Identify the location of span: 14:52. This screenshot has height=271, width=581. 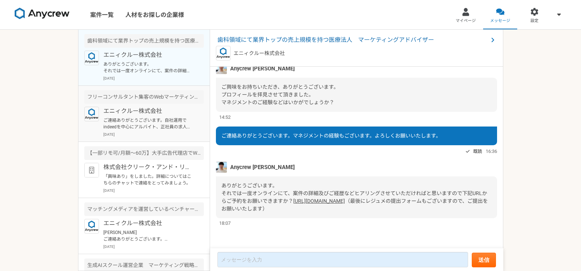
(225, 117).